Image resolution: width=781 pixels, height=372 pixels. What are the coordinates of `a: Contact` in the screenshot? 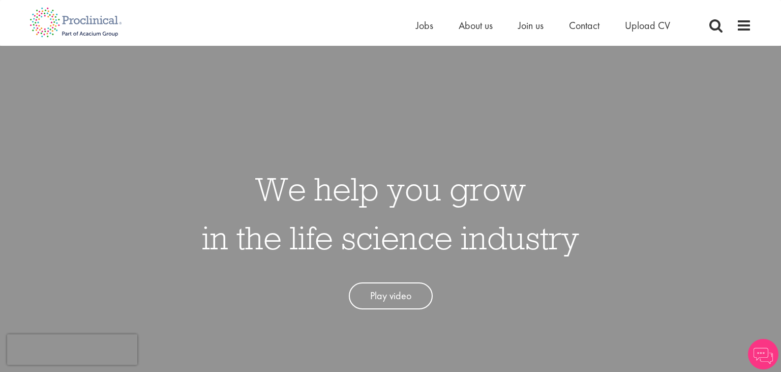 It's located at (584, 25).